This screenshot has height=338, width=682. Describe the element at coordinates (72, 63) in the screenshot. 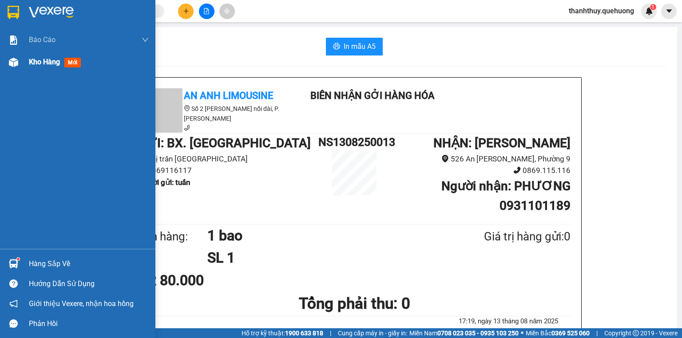

I see `span: mới` at that location.